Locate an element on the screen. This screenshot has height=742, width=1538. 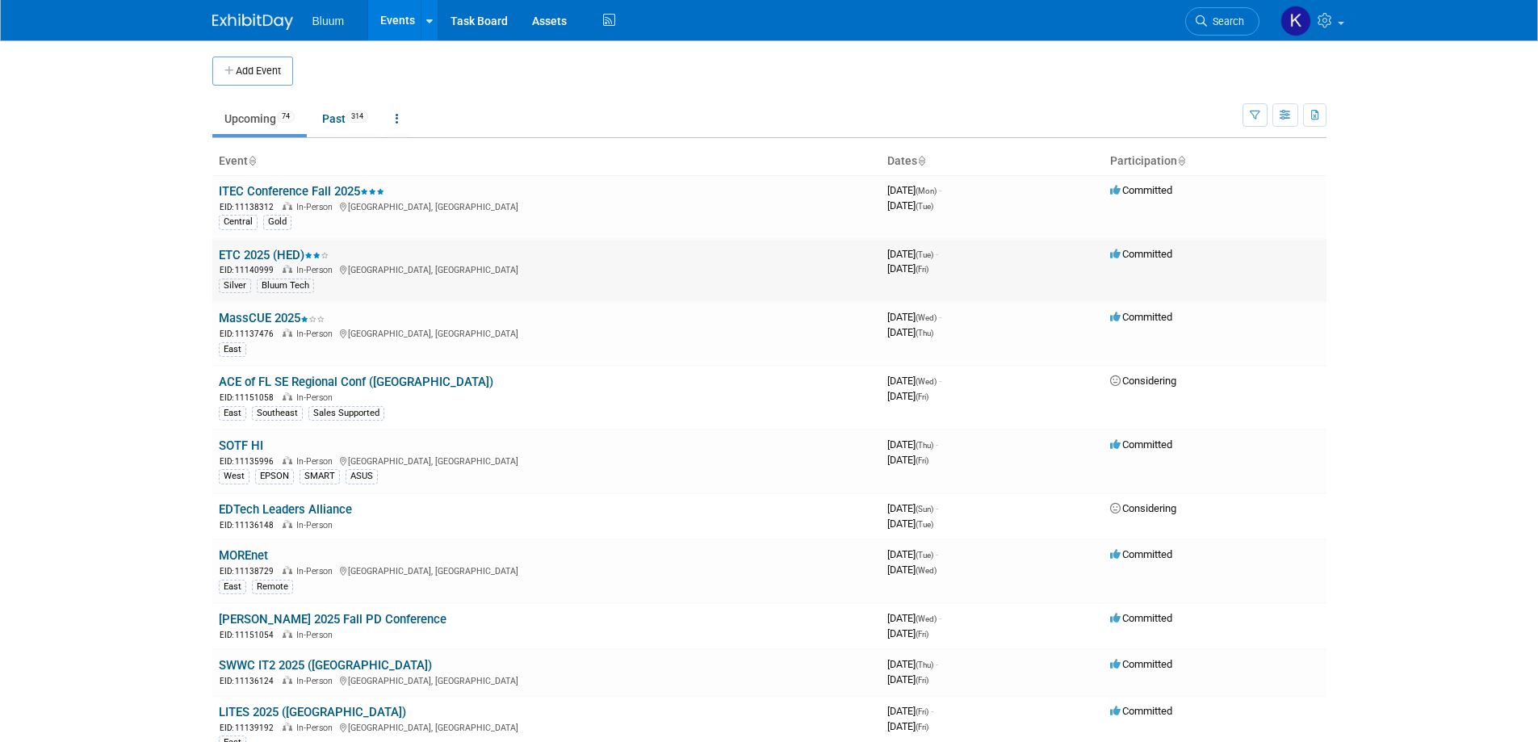
div: SMART is located at coordinates (320, 476).